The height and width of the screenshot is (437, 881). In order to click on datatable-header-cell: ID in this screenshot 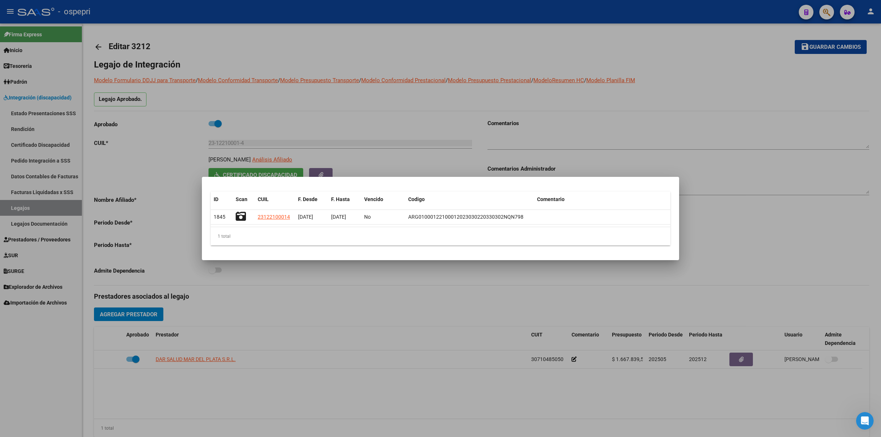, I will do `click(222, 199)`.